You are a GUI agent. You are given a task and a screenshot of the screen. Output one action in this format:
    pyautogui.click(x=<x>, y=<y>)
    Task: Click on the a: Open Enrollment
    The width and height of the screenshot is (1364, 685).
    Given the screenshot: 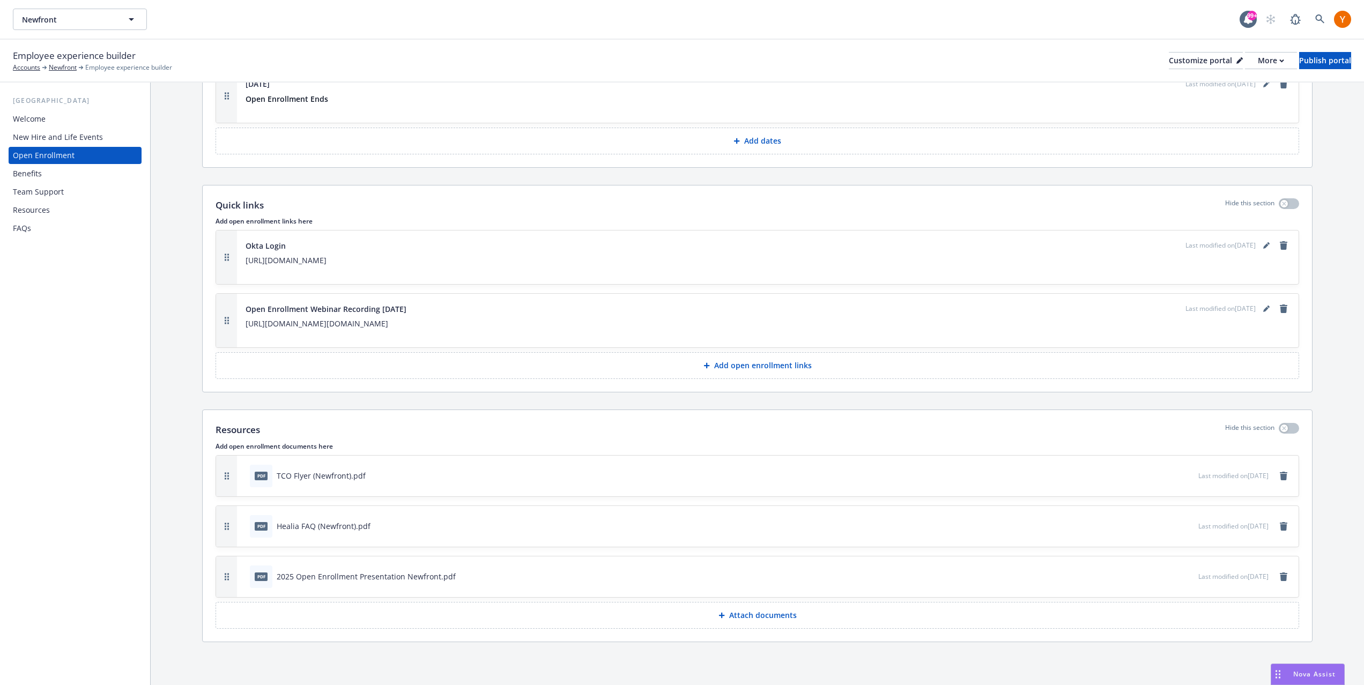 What is the action you would take?
    pyautogui.click(x=75, y=155)
    